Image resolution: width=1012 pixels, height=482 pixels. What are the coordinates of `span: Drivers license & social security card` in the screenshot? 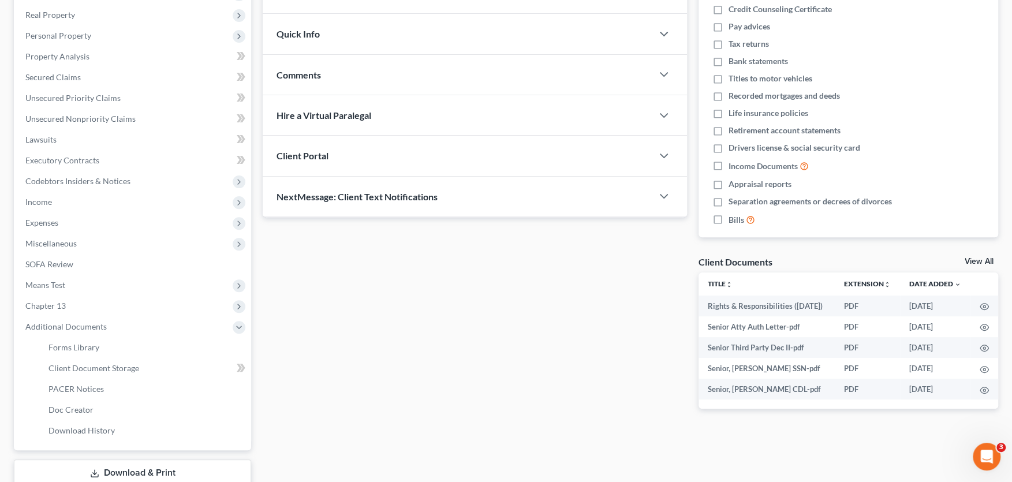 It's located at (794, 148).